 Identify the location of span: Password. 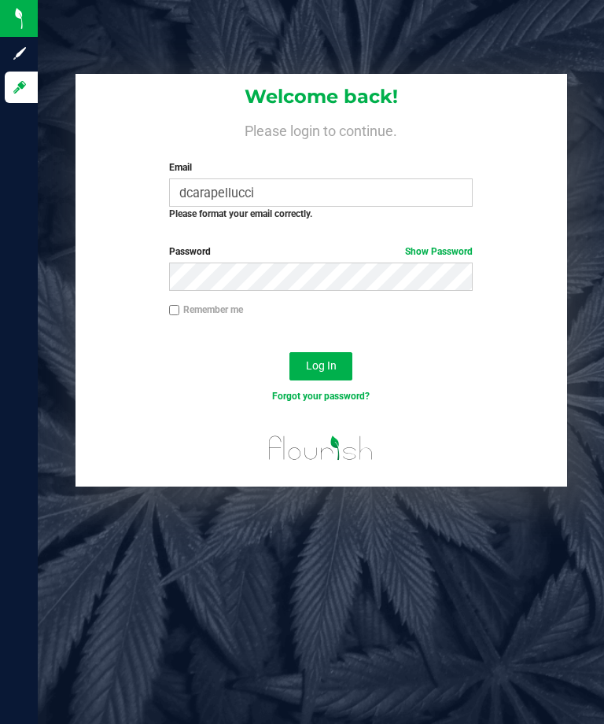
(189, 252).